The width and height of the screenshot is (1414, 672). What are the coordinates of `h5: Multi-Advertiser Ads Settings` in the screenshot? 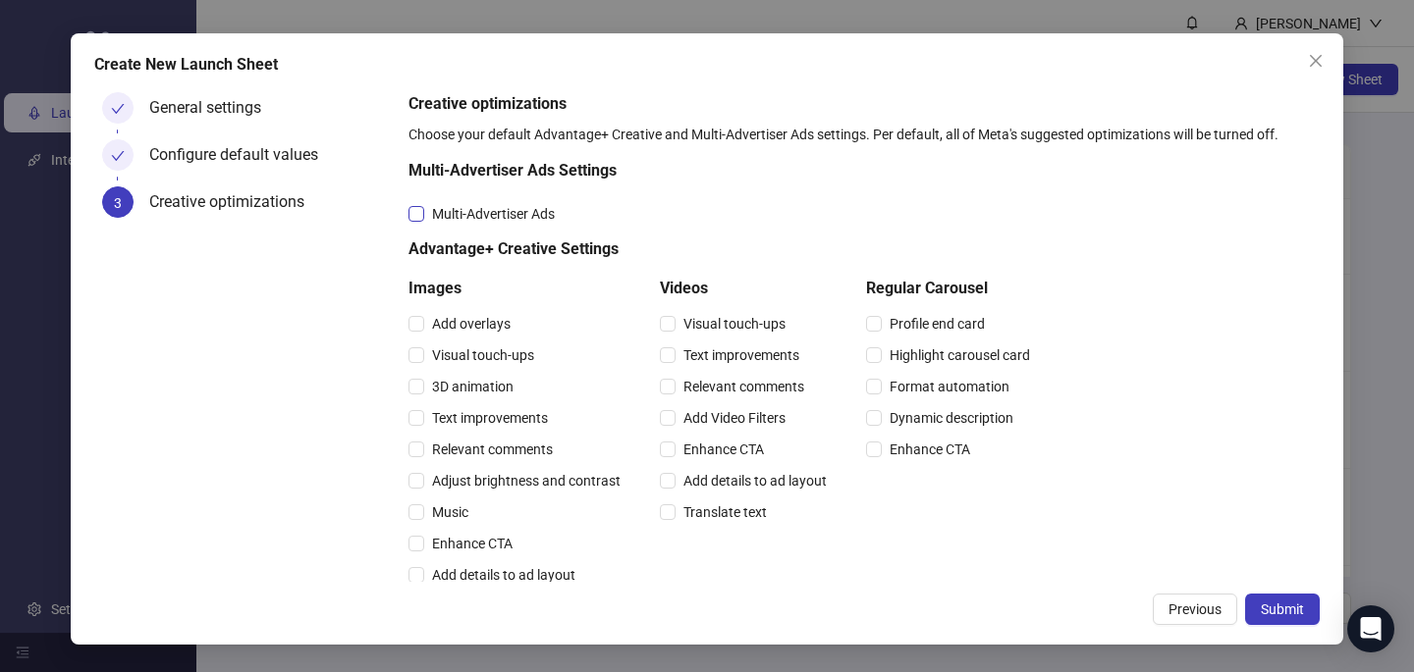 It's located at (723, 171).